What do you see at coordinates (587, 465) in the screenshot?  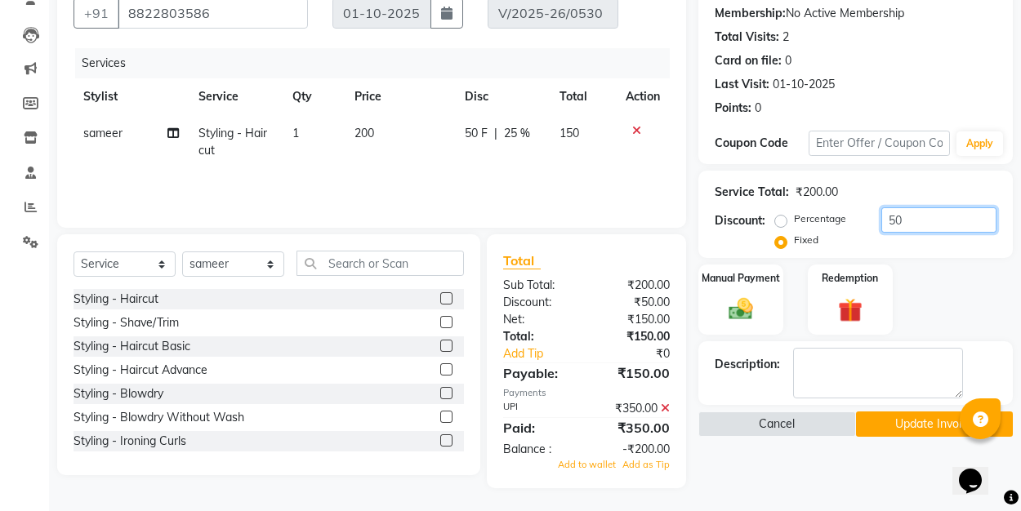 I see `span: Add to wallet` at bounding box center [587, 465].